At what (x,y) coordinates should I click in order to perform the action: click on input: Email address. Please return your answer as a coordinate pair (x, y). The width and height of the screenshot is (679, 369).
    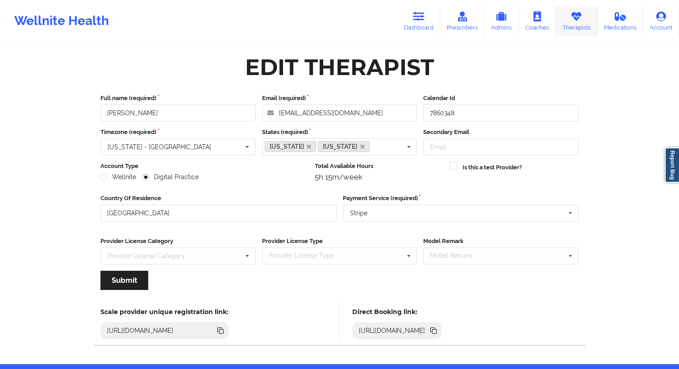
    Looking at the image, I should click on (340, 113).